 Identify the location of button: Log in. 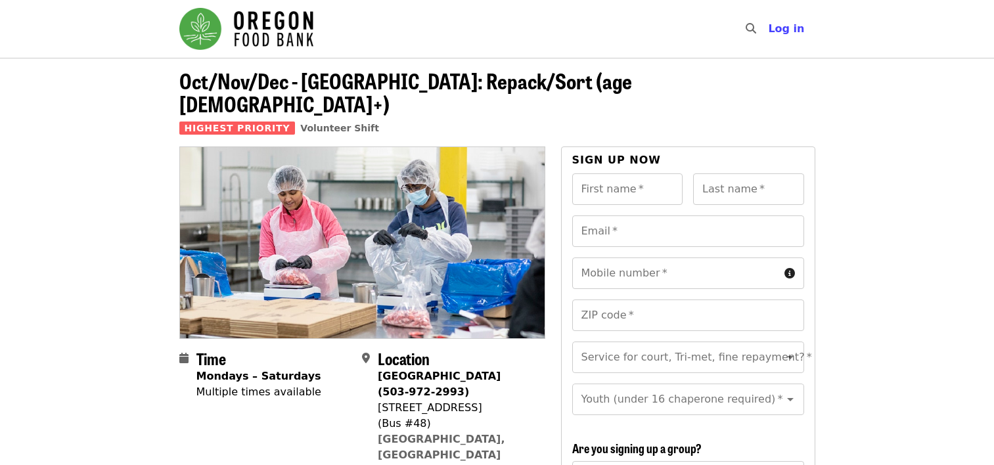
(786, 29).